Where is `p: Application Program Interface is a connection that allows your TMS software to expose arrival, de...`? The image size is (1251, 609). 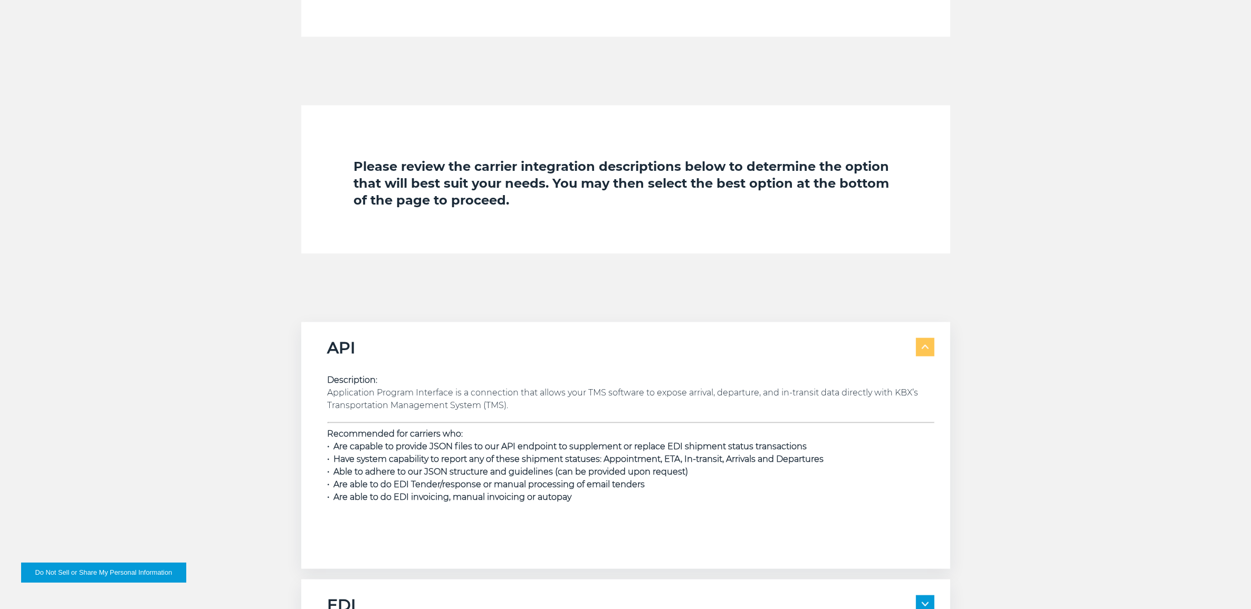 p: Application Program Interface is a connection that allows your TMS software to expose arrival, de... is located at coordinates (631, 393).